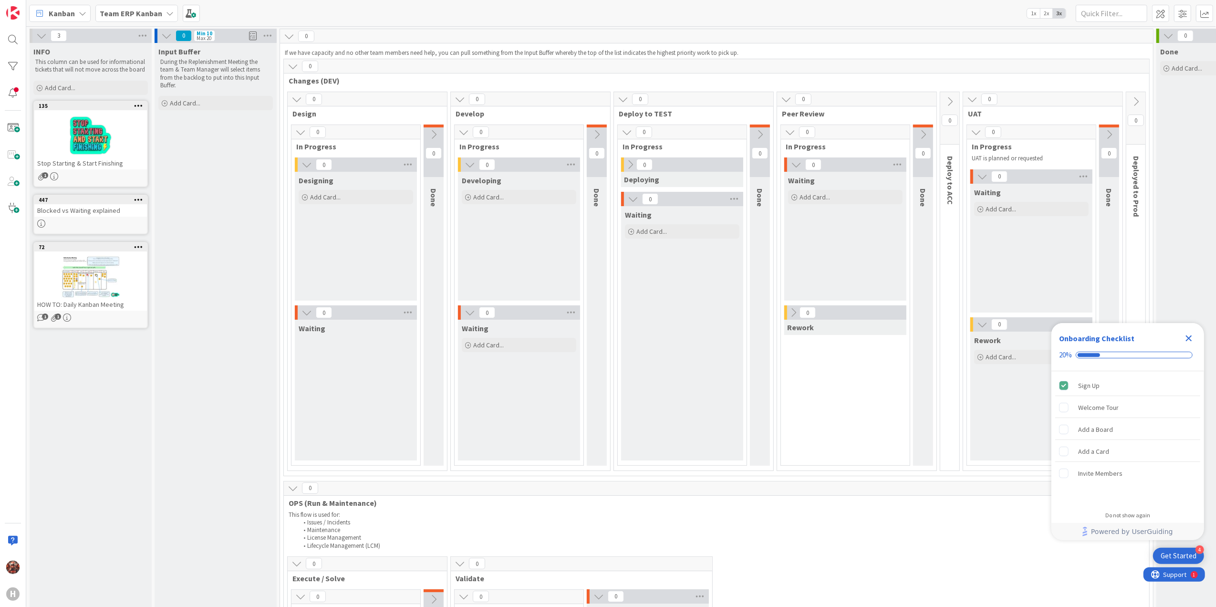 The image size is (1216, 607). I want to click on span: Develop, so click(527, 114).